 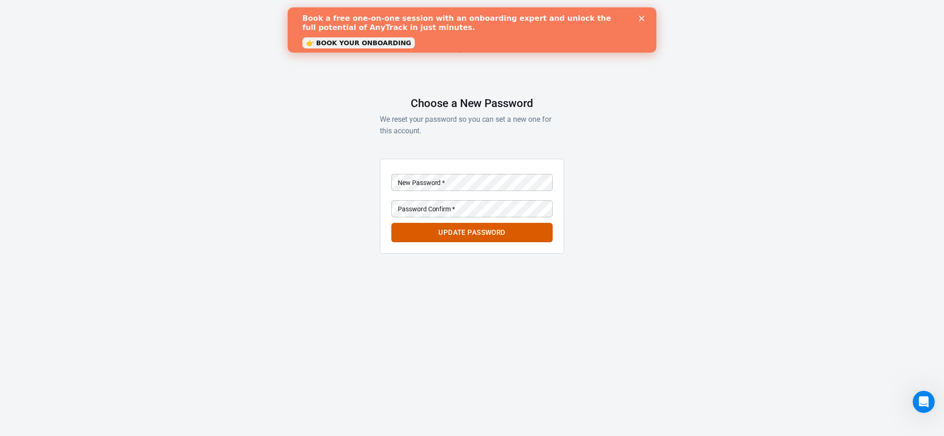 I want to click on h1: Choose a New Password, so click(x=472, y=103).